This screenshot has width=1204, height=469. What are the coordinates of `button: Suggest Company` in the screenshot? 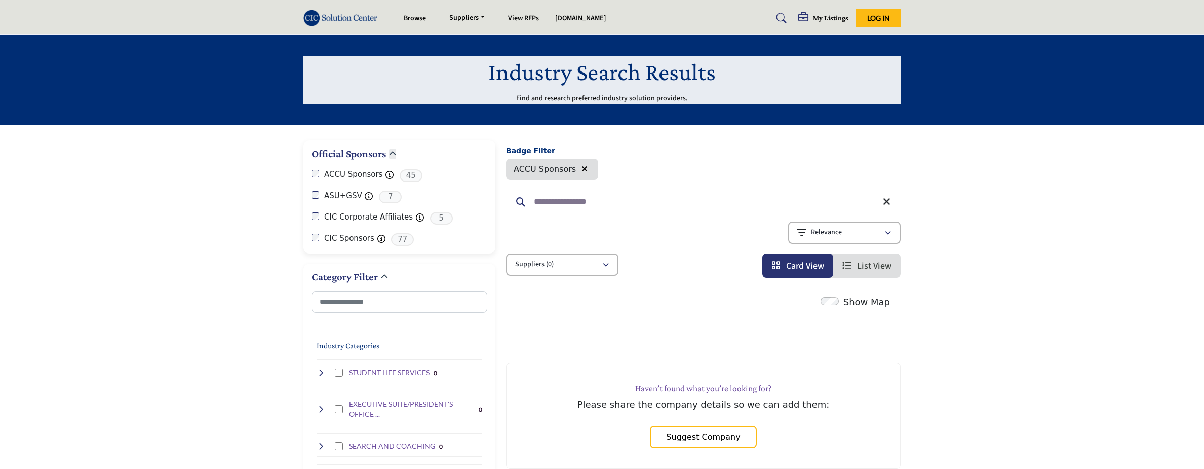 It's located at (703, 437).